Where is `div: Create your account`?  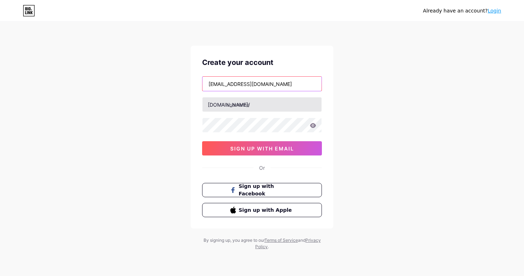 div: Create your account is located at coordinates (262, 62).